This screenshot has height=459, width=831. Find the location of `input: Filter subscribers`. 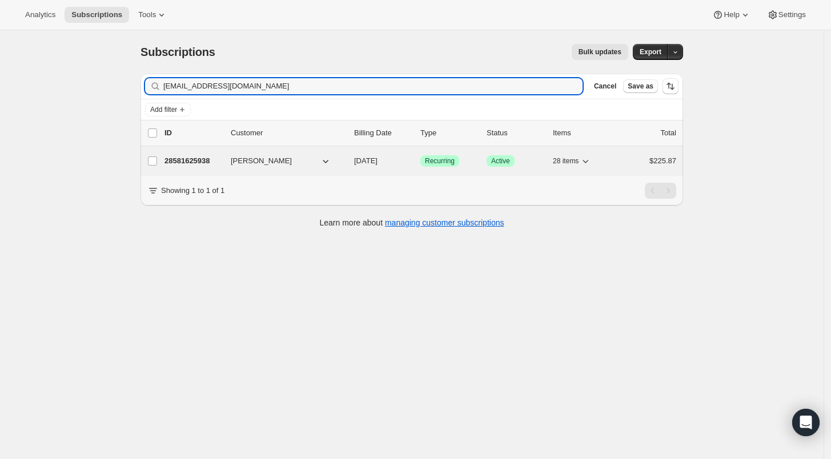

input: Filter subscribers is located at coordinates (373, 86).